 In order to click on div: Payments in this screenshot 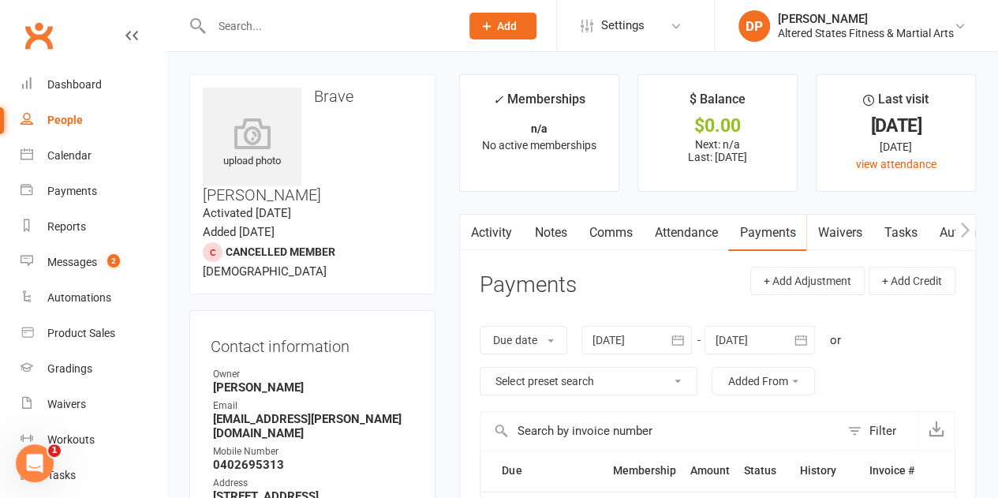, I will do `click(72, 191)`.